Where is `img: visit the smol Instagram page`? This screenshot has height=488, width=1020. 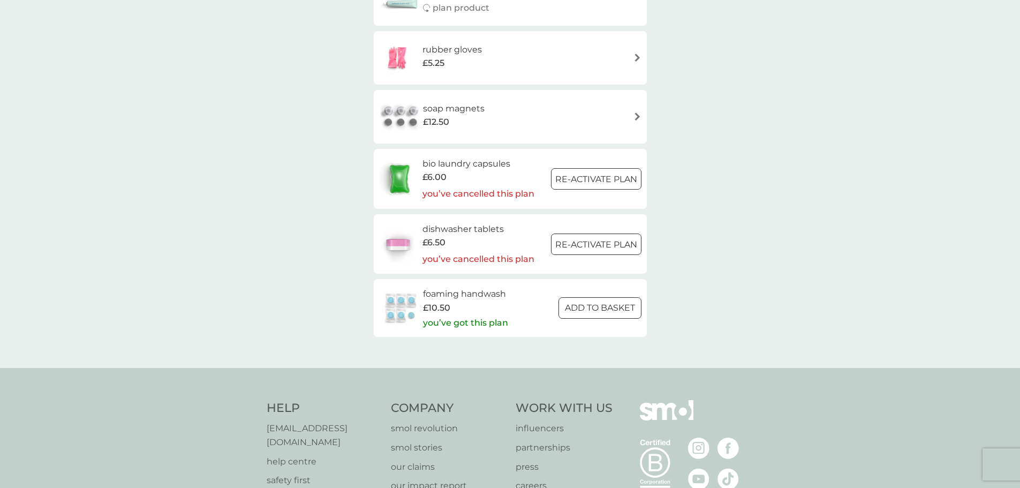
img: visit the smol Instagram page is located at coordinates (699, 448).